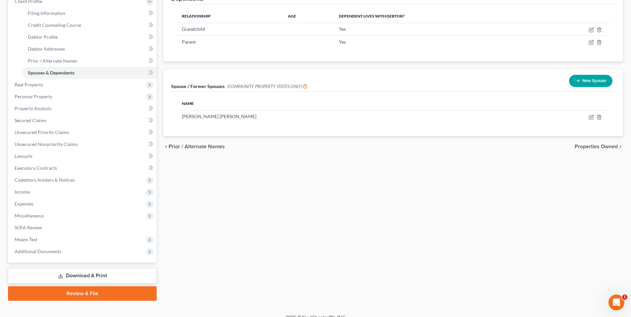 The height and width of the screenshot is (317, 631). I want to click on button: New Spouse, so click(590, 81).